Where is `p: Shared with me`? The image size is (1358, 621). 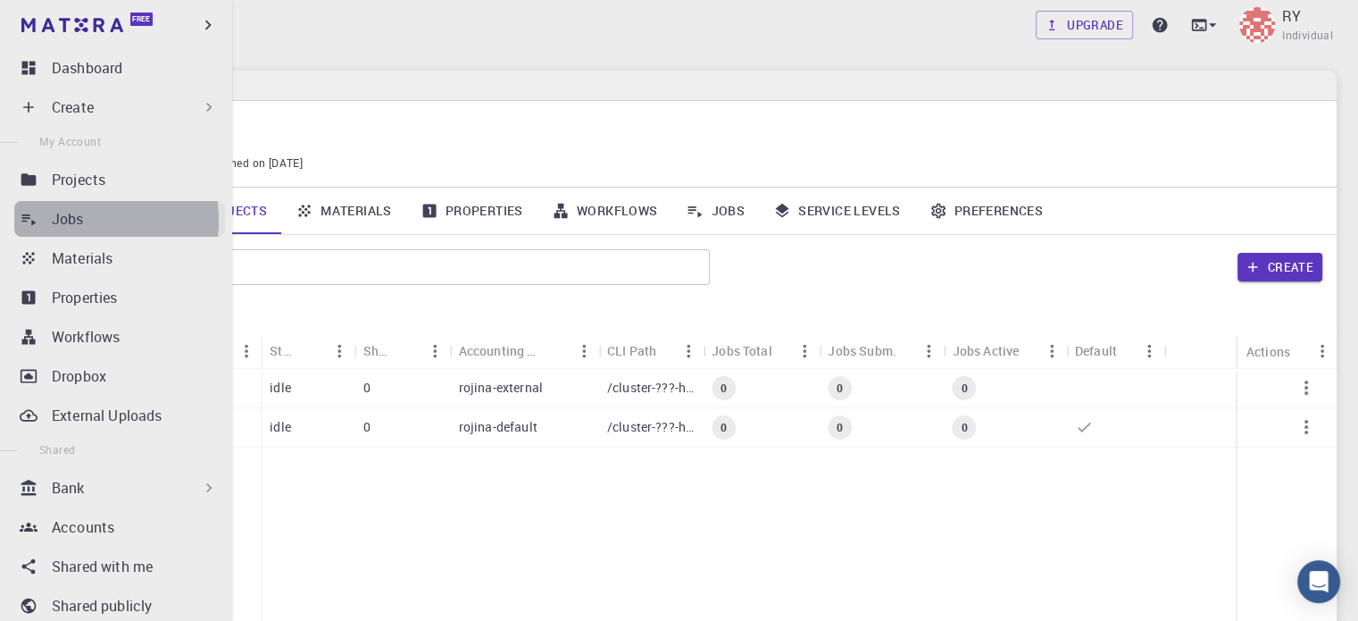
p: Shared with me is located at coordinates (102, 566).